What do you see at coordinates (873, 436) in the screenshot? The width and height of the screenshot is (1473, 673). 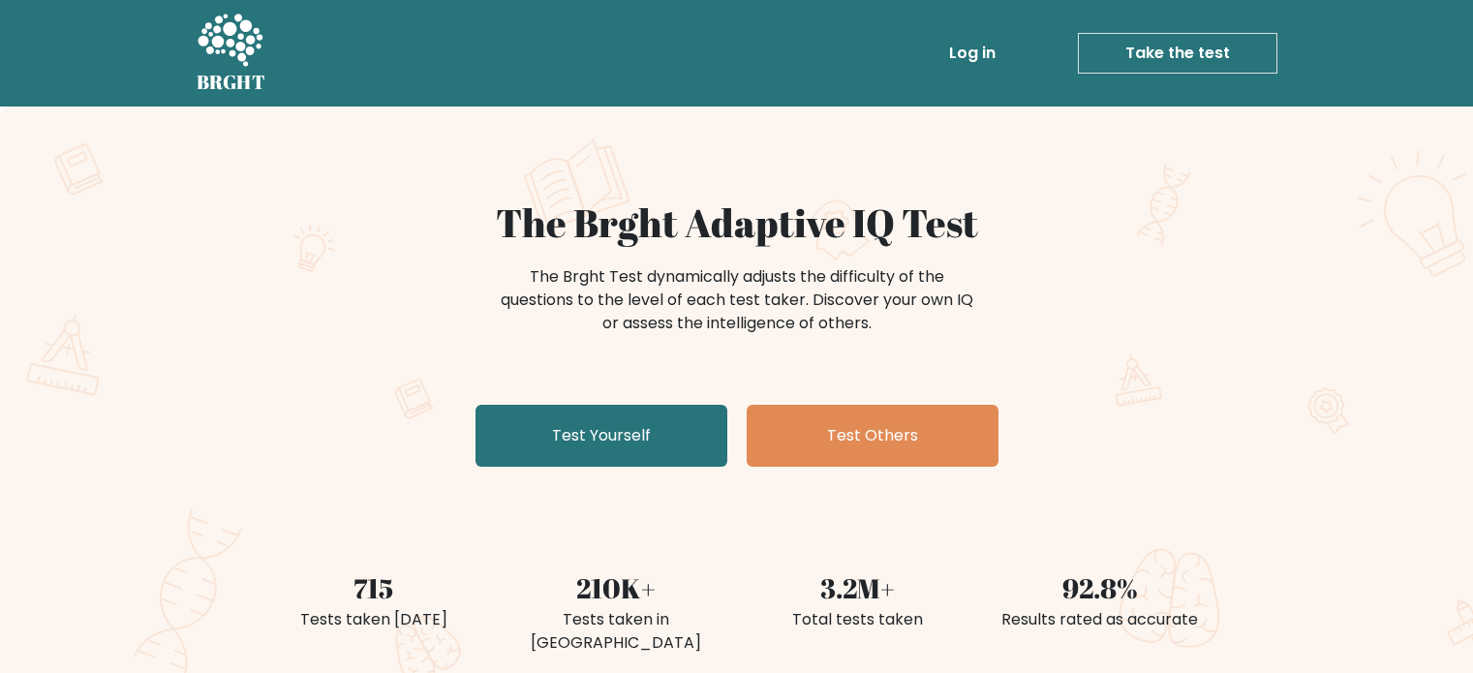 I see `a: Test Others` at bounding box center [873, 436].